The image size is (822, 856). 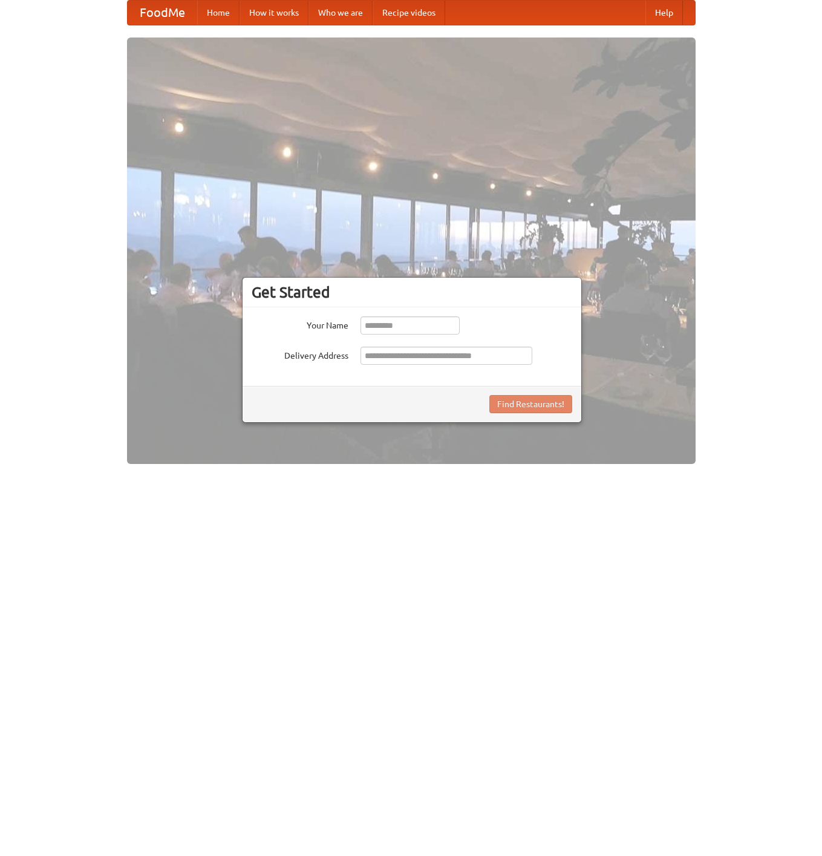 What do you see at coordinates (162, 13) in the screenshot?
I see `a: FoodMe` at bounding box center [162, 13].